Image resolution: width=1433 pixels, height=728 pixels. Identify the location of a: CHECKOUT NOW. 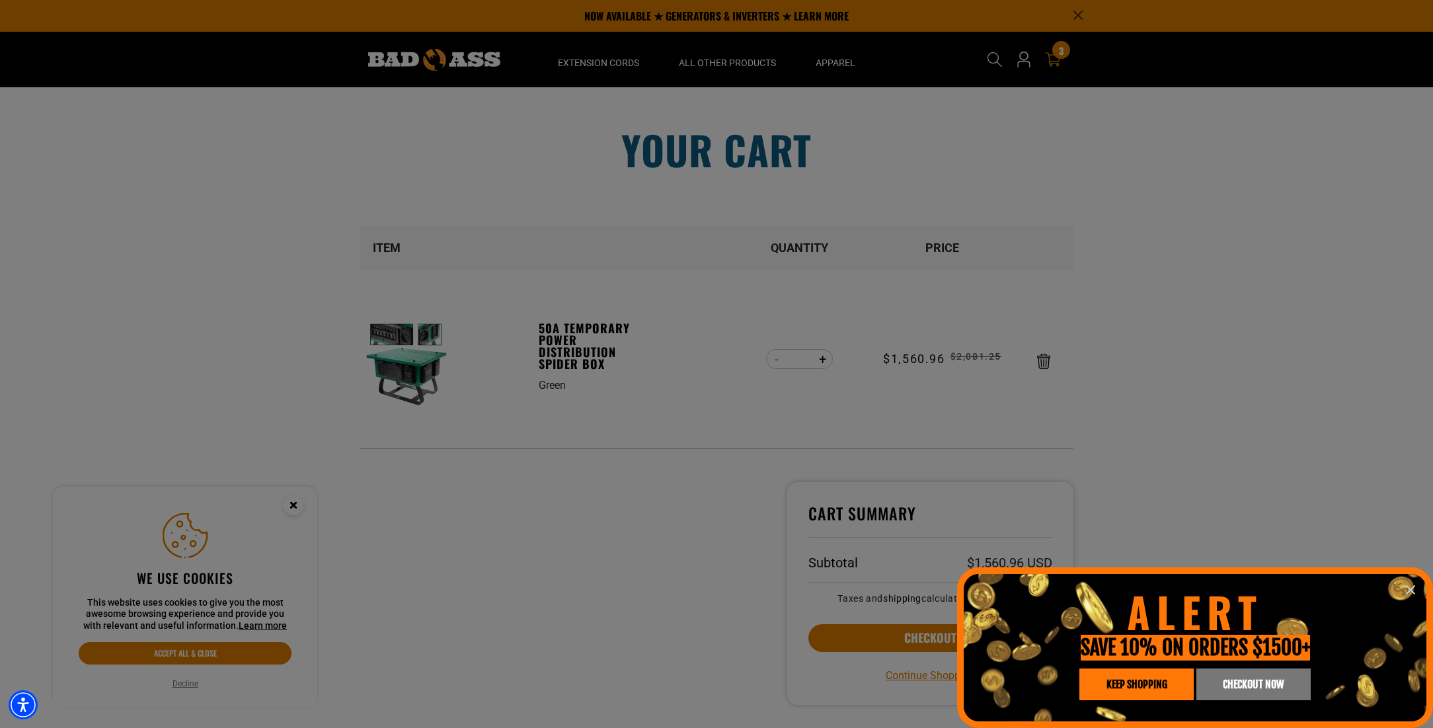
(1253, 684).